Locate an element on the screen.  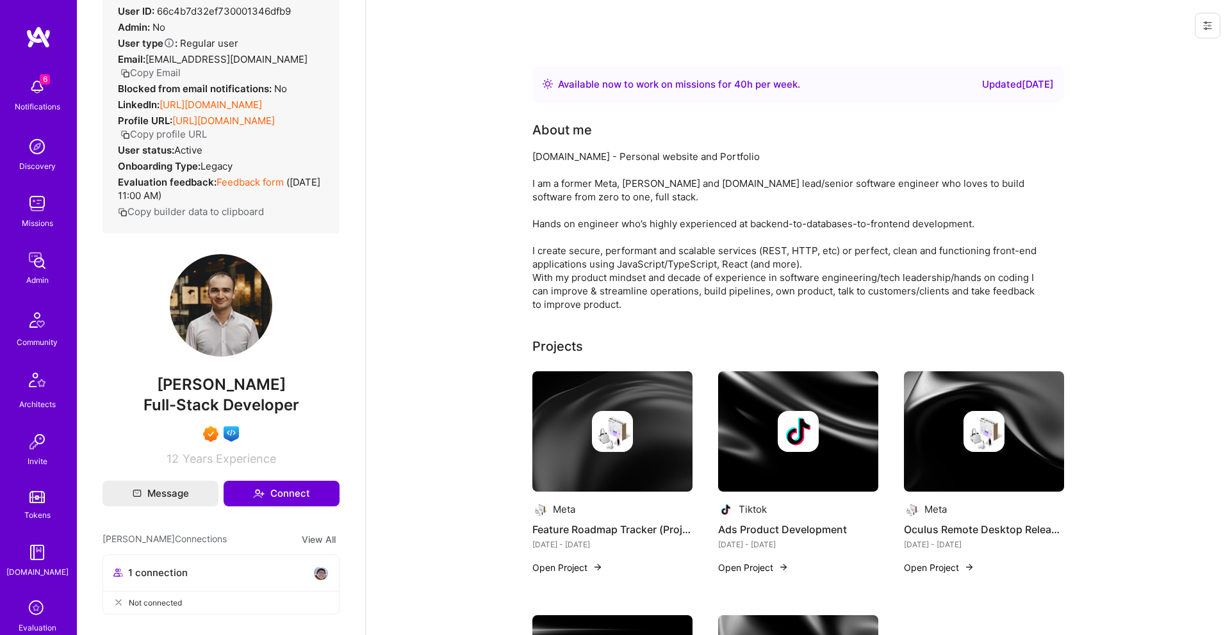
h4: Oculus Remote Desktop Release Automation is located at coordinates (984, 530).